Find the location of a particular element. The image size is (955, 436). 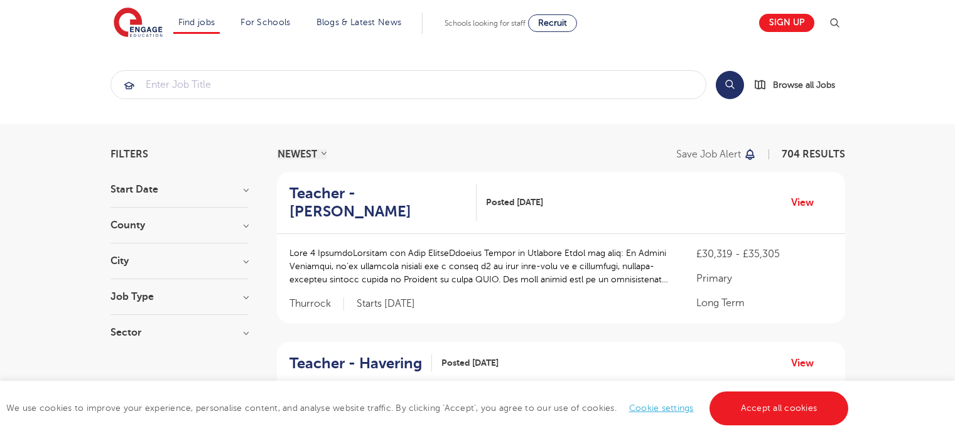

a: Teacher - Havering is located at coordinates (360, 364).